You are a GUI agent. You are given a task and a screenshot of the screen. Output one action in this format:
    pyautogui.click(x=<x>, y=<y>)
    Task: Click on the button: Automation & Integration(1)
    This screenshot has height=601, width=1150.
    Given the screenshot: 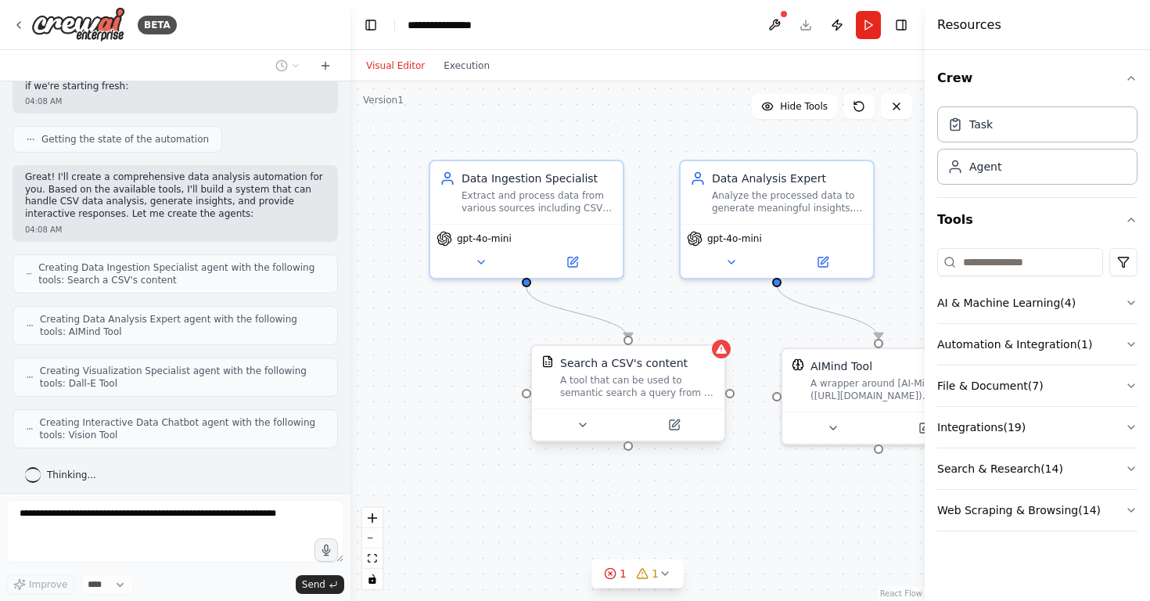 What is the action you would take?
    pyautogui.click(x=1038, y=344)
    